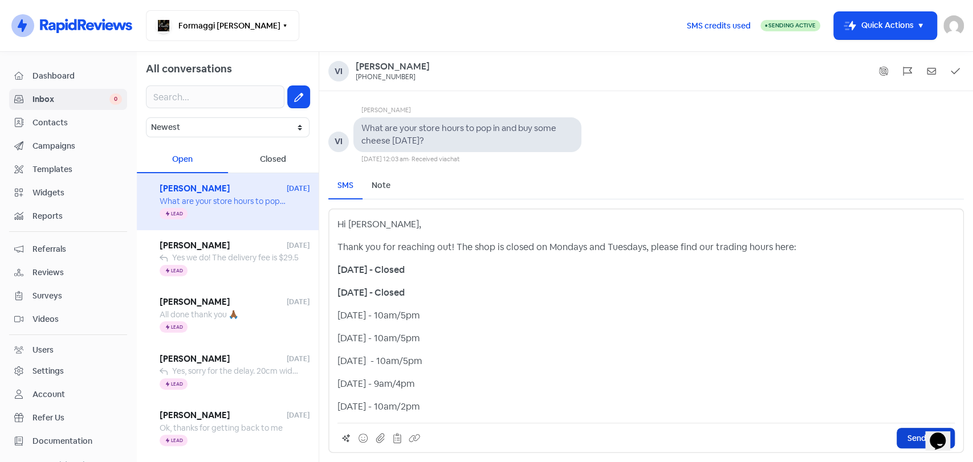 The width and height of the screenshot is (973, 462). I want to click on span: Yes, sorry for the delay. 20cm wide - 10cm height. - weight 3.2lg to 3.7 for a whole wheel. Pleas..., so click(435, 371).